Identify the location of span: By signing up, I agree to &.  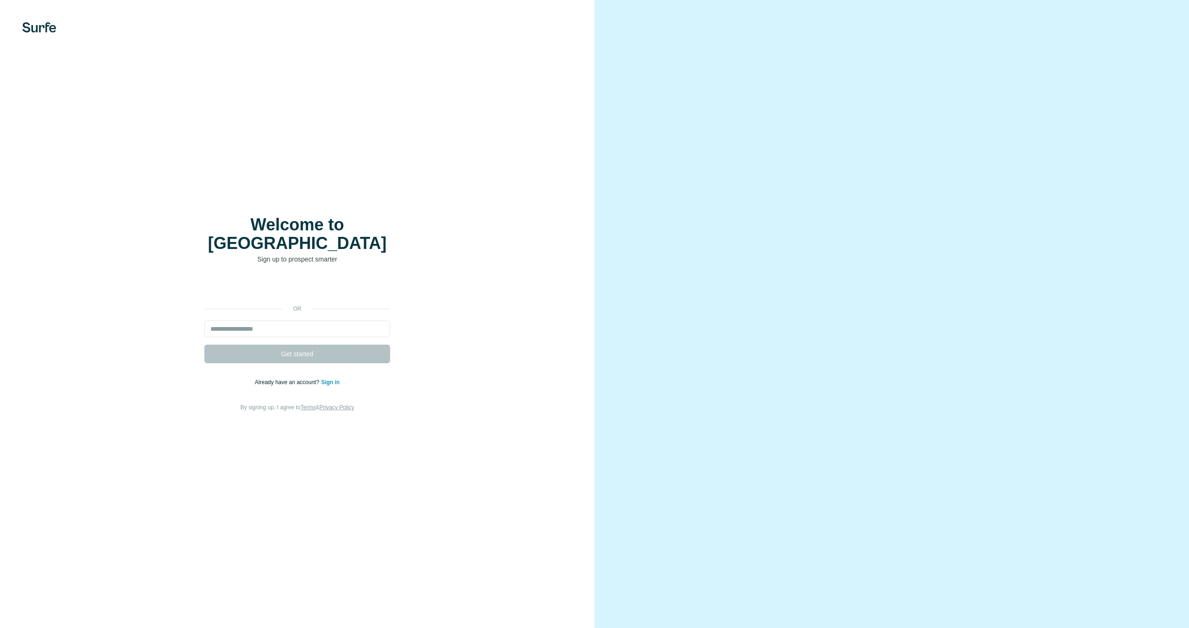
(297, 407).